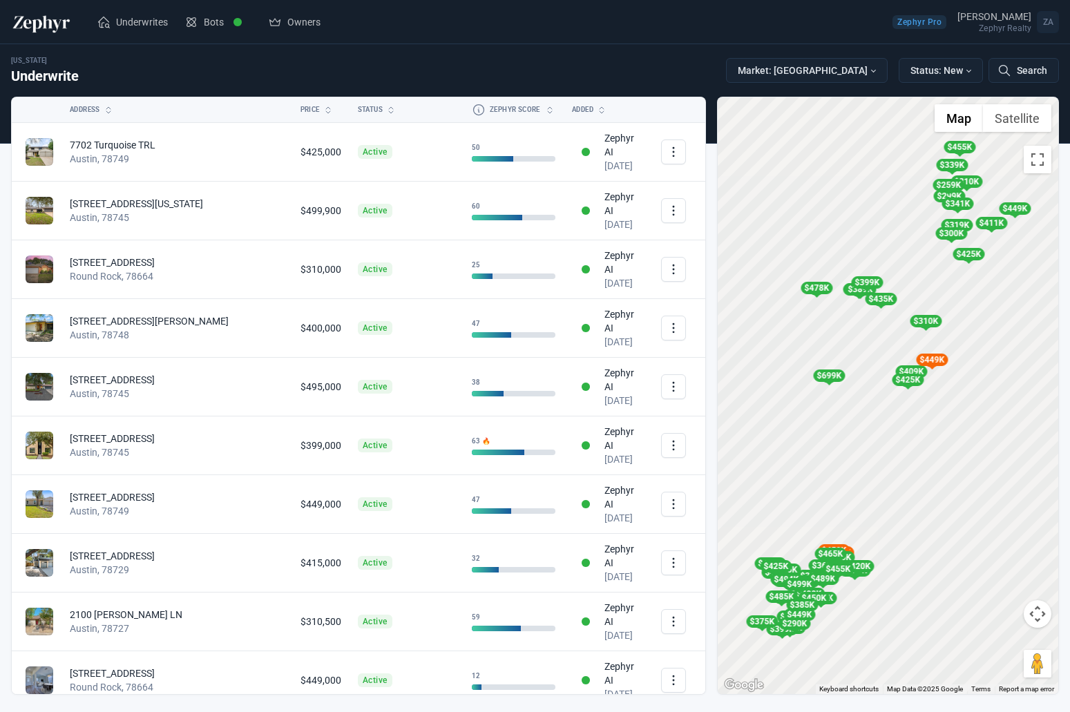 This screenshot has height=712, width=1070. What do you see at coordinates (321, 211) in the screenshot?
I see `td: $499,900` at bounding box center [321, 211].